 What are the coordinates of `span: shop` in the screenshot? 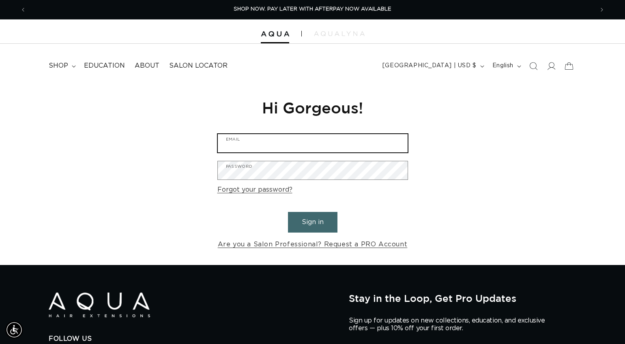 It's located at (58, 66).